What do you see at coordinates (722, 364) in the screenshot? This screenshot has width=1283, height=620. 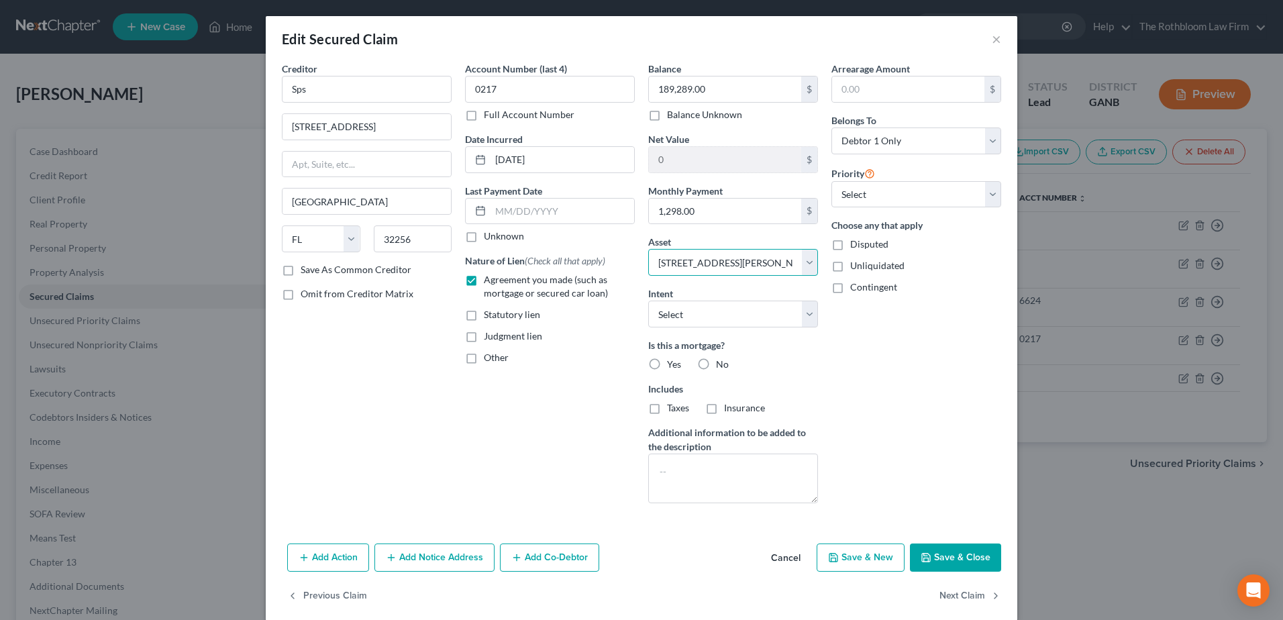 I see `span: No` at bounding box center [722, 364].